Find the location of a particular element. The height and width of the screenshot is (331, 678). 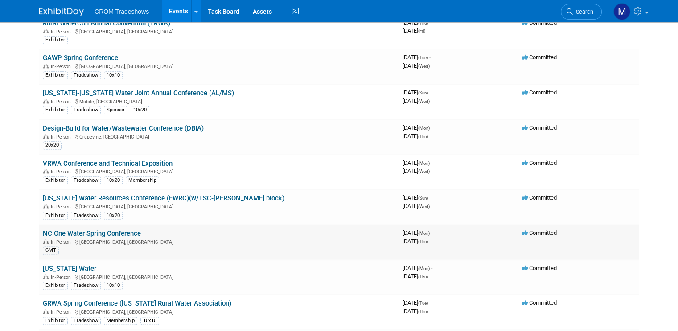

span: (Fri) is located at coordinates (421, 31).